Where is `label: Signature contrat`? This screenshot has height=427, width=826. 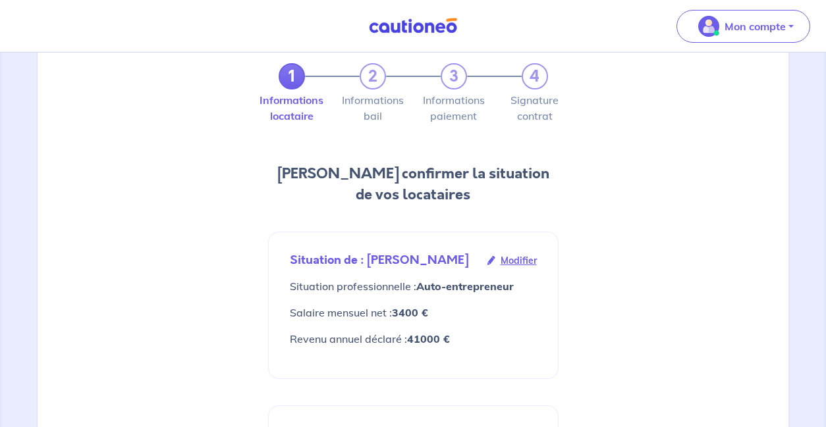 label: Signature contrat is located at coordinates (535, 108).